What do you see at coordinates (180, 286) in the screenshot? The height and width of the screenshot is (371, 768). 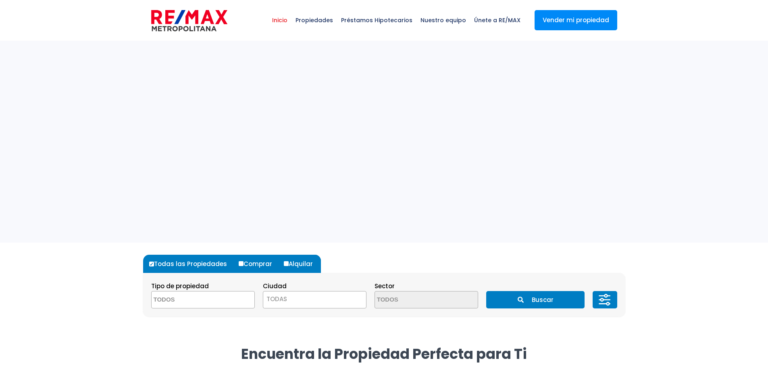 I see `span: Tipo de propiedad` at bounding box center [180, 286].